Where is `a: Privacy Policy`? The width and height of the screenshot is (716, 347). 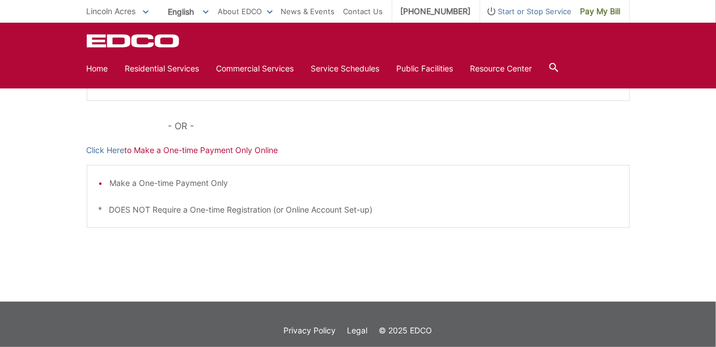
a: Privacy Policy is located at coordinates (310, 331).